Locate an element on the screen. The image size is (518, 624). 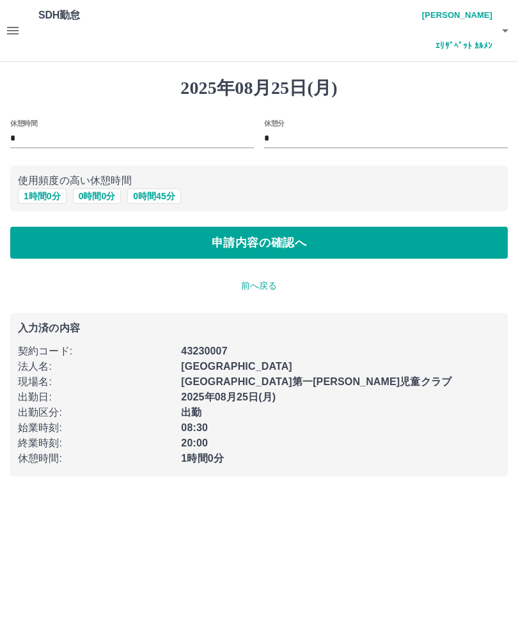
button: 0時間0分 is located at coordinates (97, 196).